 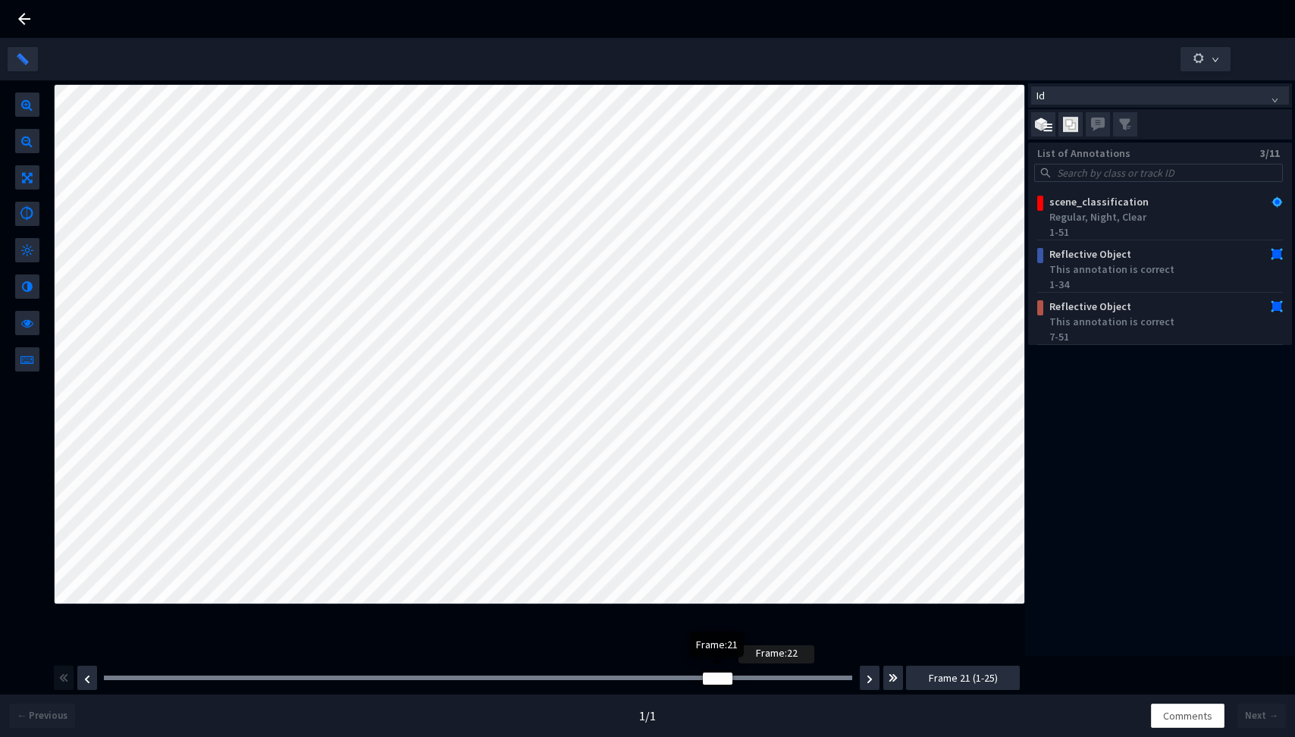 What do you see at coordinates (717, 645) in the screenshot?
I see `div: Frame : 21` at bounding box center [717, 645].